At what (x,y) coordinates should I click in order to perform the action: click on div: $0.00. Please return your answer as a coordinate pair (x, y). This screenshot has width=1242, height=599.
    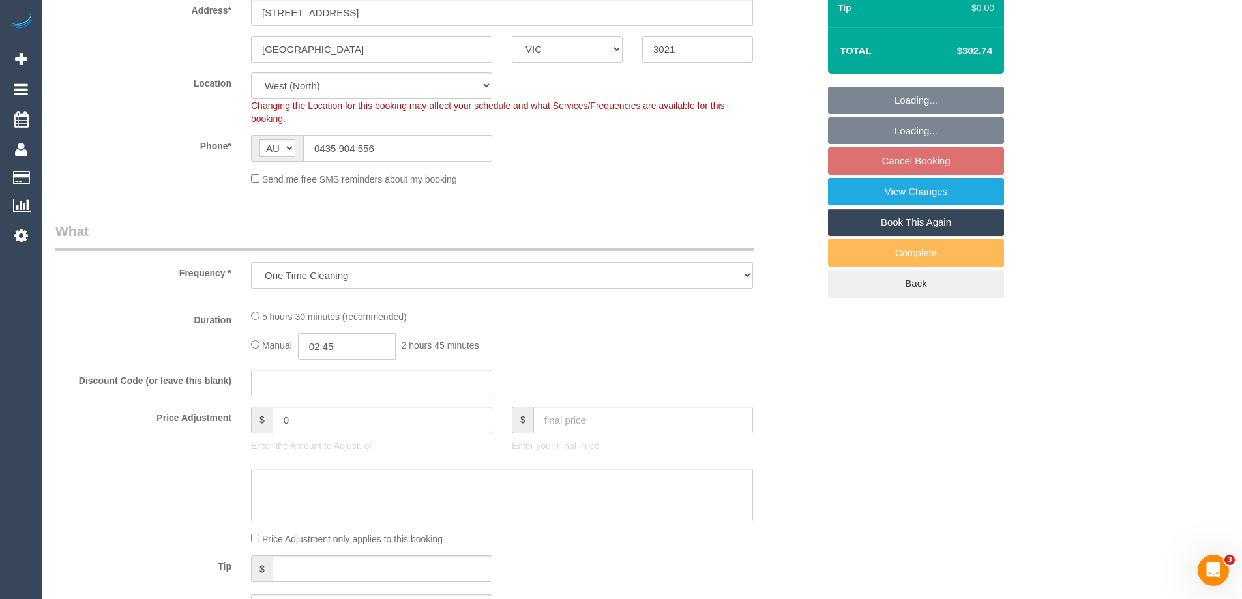
    Looking at the image, I should click on (975, 8).